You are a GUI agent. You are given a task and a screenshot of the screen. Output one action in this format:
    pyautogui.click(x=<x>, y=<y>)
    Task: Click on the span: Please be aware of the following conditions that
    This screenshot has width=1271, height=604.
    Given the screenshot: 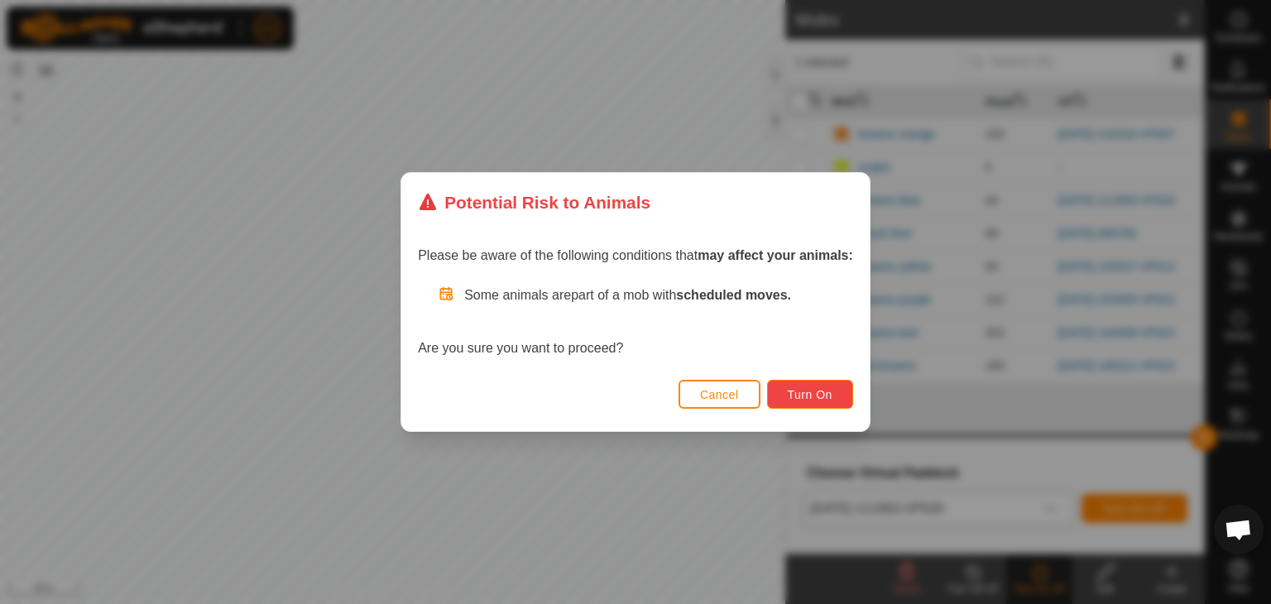 What is the action you would take?
    pyautogui.click(x=636, y=255)
    